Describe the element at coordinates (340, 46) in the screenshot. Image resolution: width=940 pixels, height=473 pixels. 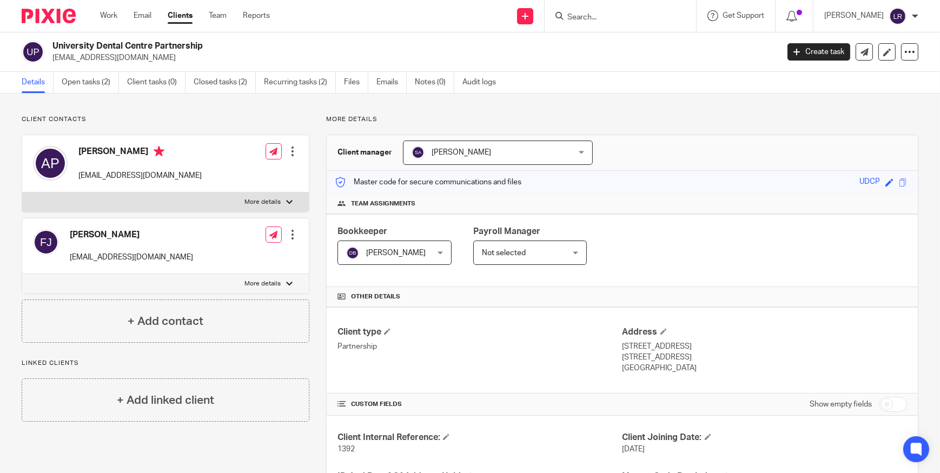
I see `h2: University Dental Centre Partnership` at that location.